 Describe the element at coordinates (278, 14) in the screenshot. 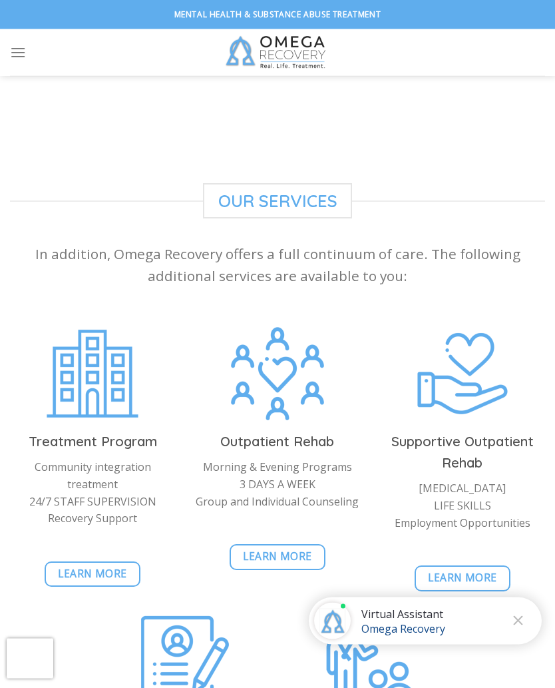

I see `strong: Mental Health & Substance Abuse Treatment` at that location.